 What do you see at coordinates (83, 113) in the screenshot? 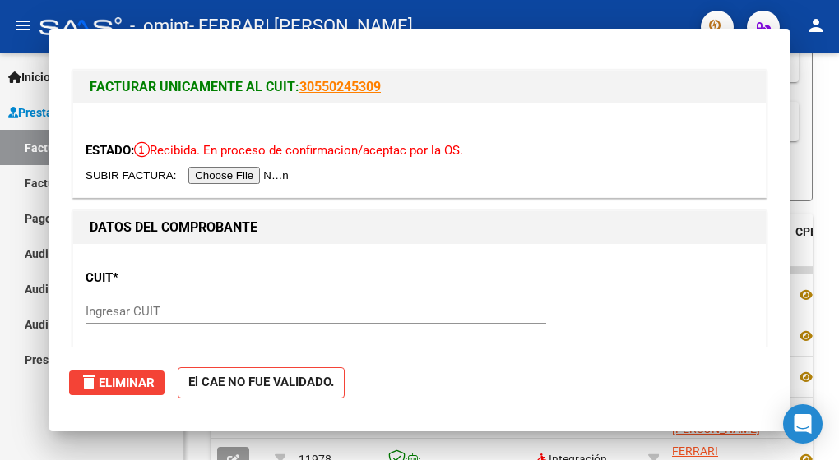
I see `span: Prestadores / Proveedores` at bounding box center [83, 113].